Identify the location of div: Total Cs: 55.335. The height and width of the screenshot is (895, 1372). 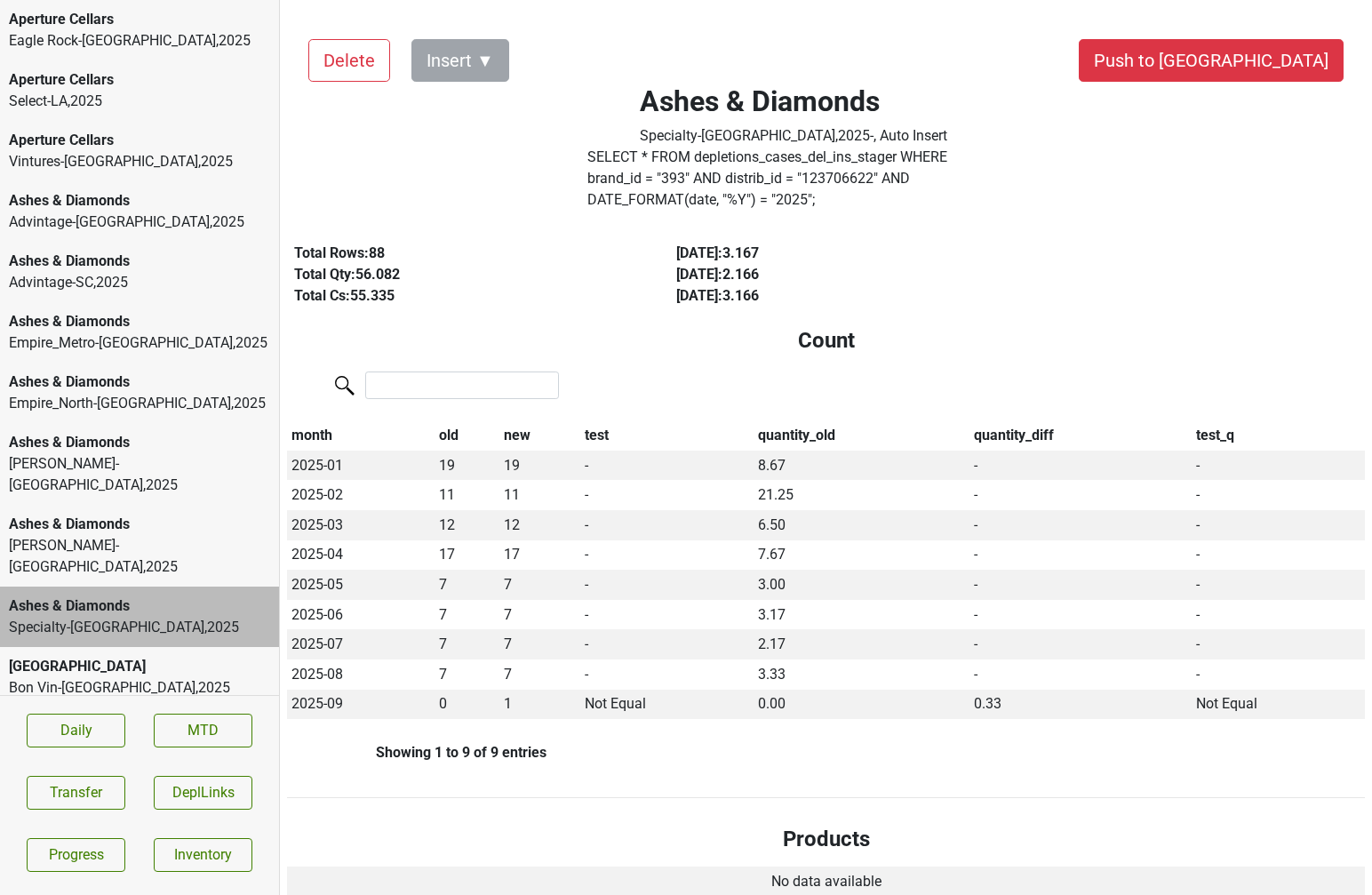
(464, 296).